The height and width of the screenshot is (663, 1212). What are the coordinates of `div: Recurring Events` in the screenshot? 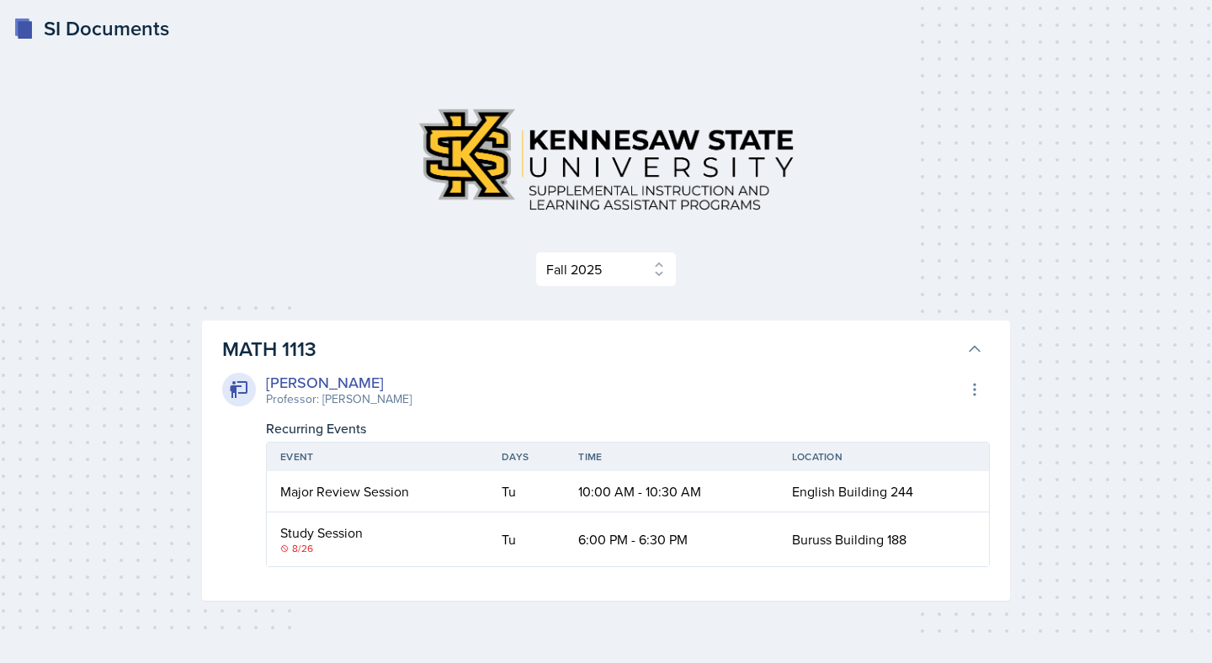 It's located at (628, 428).